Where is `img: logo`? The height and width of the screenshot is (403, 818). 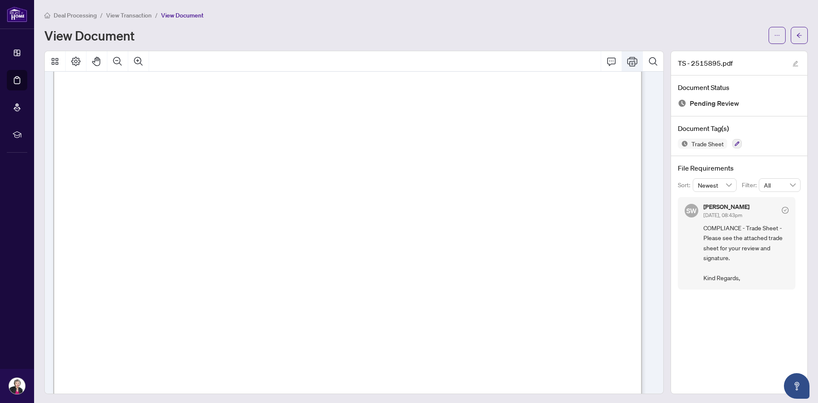
img: logo is located at coordinates (17, 14).